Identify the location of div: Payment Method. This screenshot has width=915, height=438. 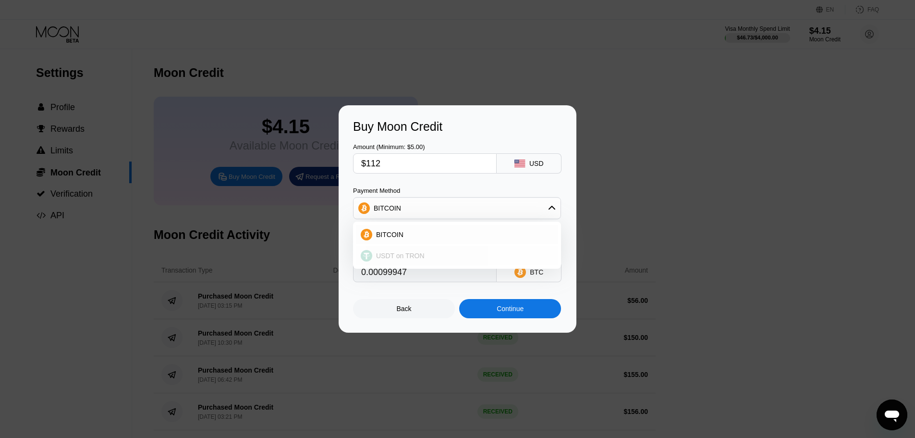
(457, 190).